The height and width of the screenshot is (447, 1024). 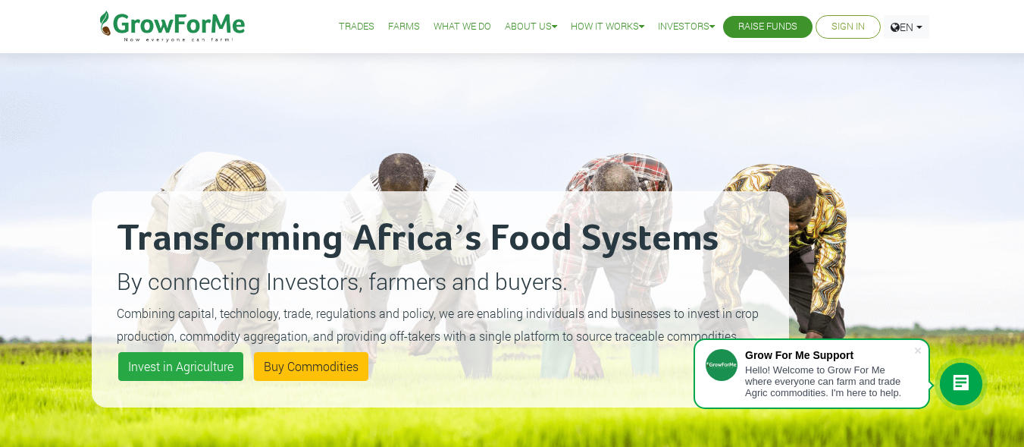 I want to click on a: Investors, so click(x=686, y=27).